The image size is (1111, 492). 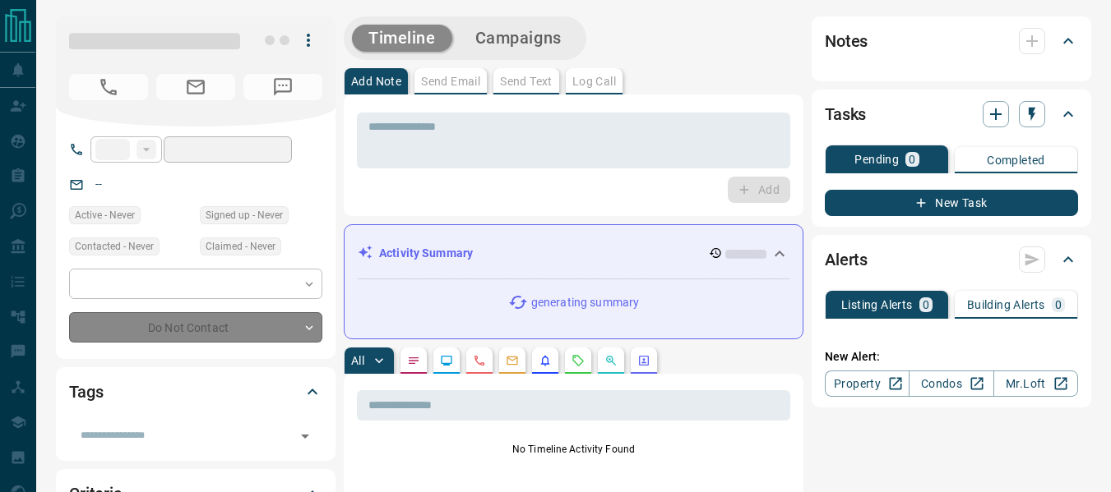 What do you see at coordinates (866, 384) in the screenshot?
I see `a: Property` at bounding box center [866, 384].